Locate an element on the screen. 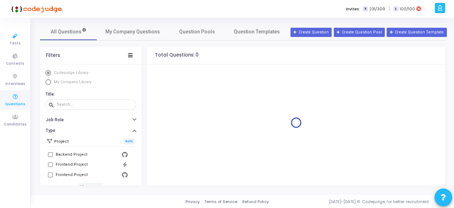 The image size is (454, 208). a: Terms of Service is located at coordinates (221, 201).